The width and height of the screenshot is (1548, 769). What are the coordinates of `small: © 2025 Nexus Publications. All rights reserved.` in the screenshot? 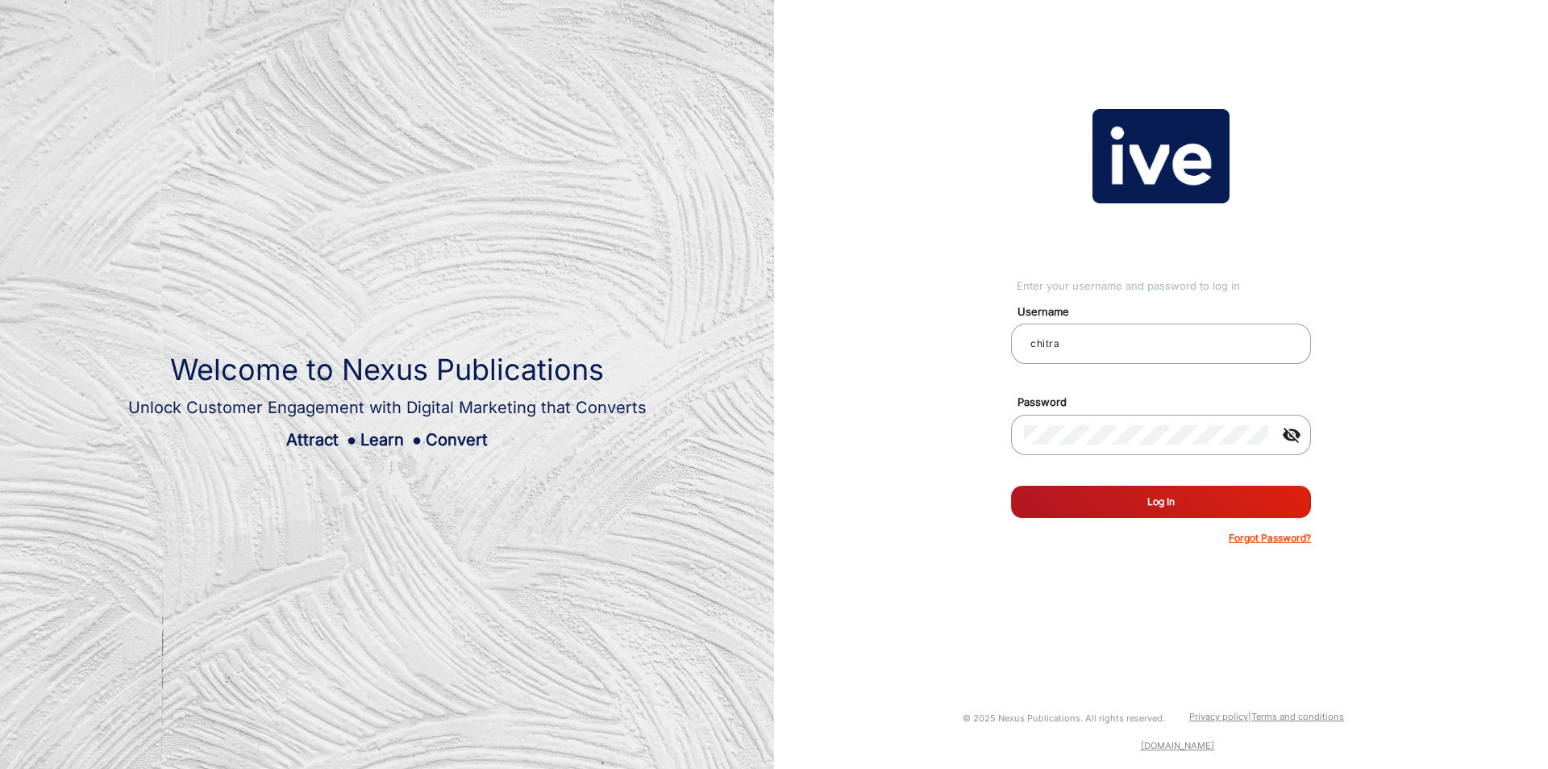 It's located at (1064, 718).